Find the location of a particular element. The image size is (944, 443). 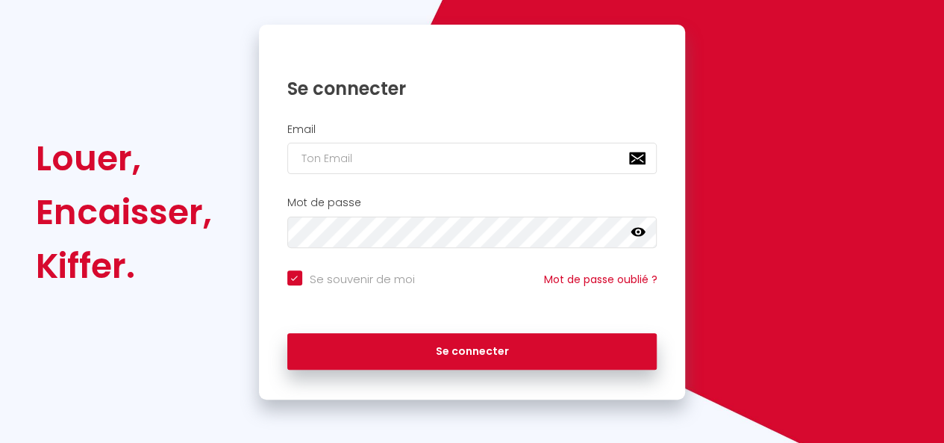

h1: Se connecter is located at coordinates (472, 88).